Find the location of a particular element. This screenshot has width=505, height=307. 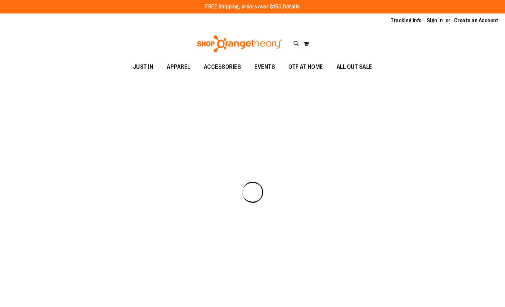

a: APPAREL is located at coordinates (179, 67).